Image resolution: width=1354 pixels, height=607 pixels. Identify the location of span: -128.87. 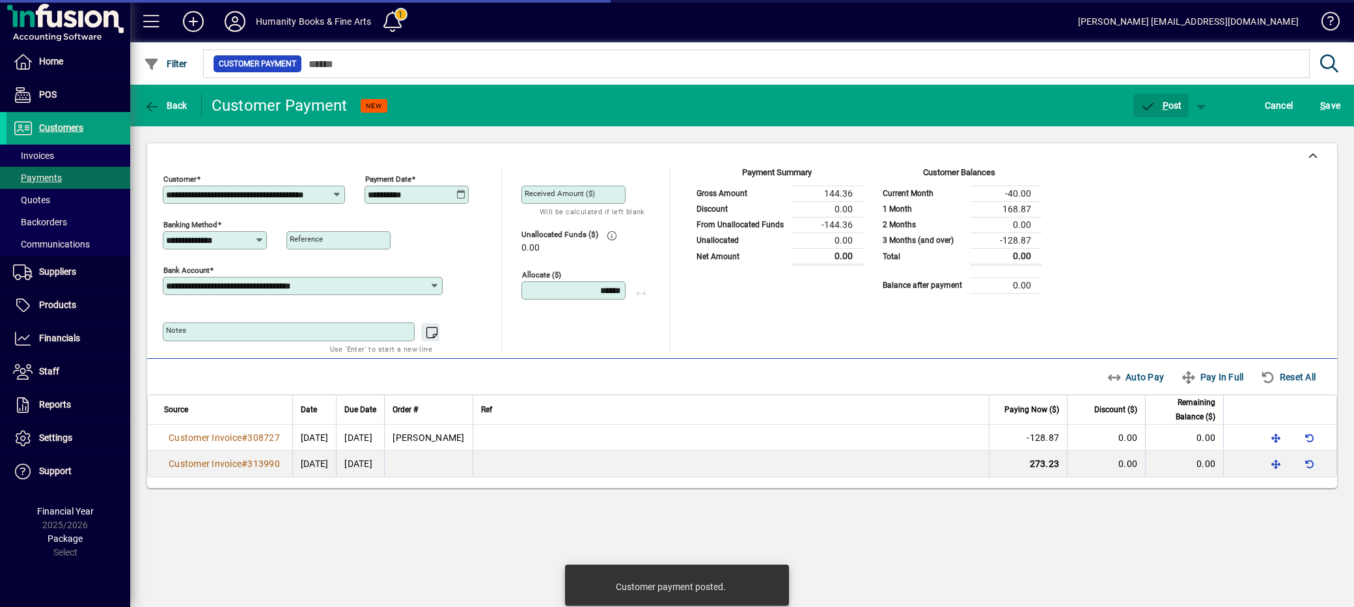
(1043, 438).